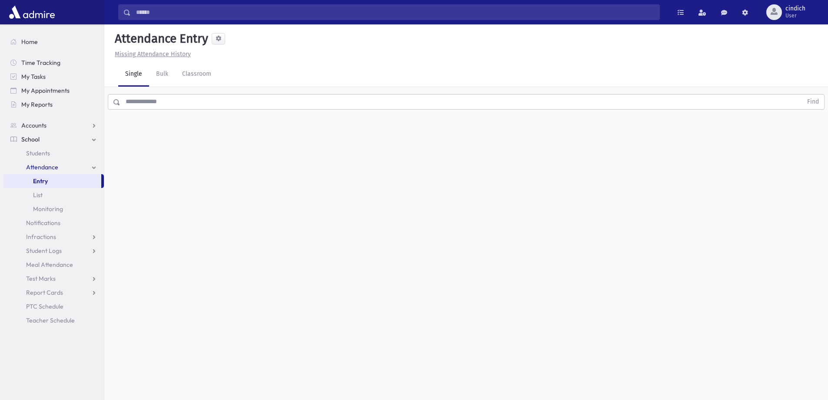 Image resolution: width=828 pixels, height=400 pixels. Describe the element at coordinates (395, 12) in the screenshot. I see `input: Search` at that location.